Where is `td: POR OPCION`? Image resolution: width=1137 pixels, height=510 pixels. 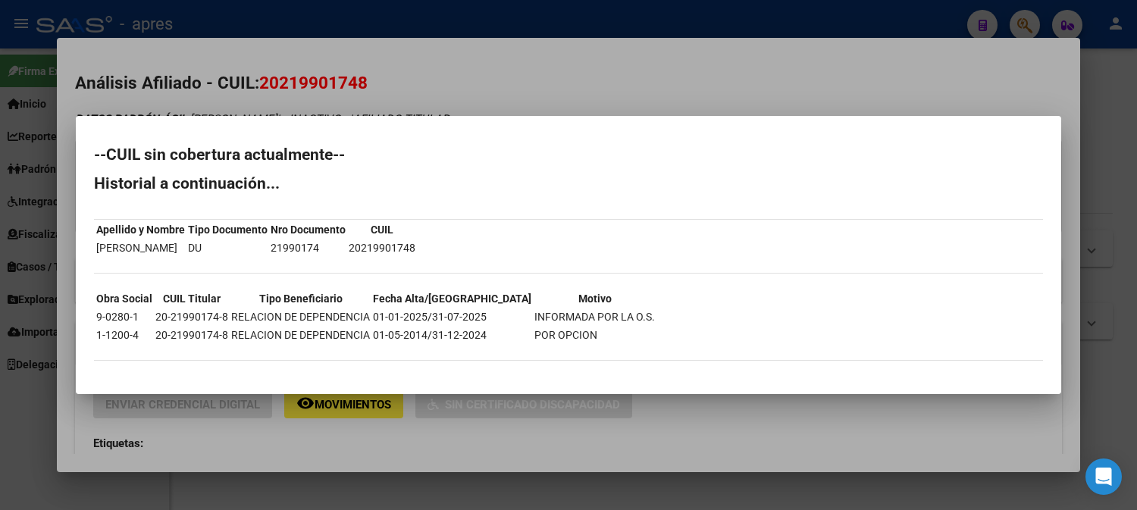 td: POR OPCION is located at coordinates (594, 335).